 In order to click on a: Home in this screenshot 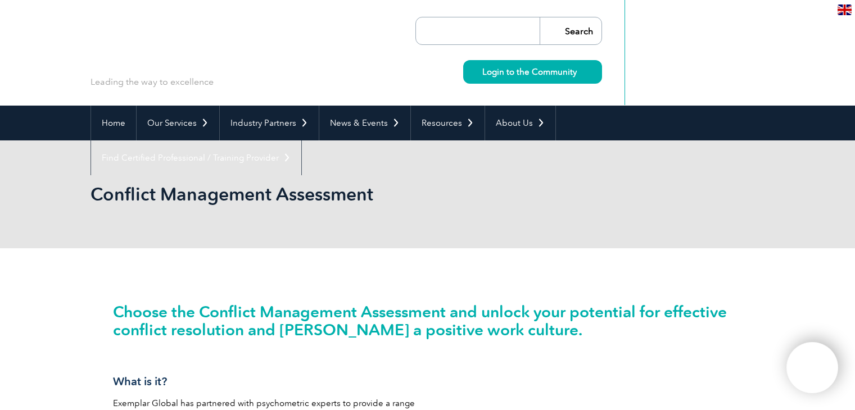, I will do `click(113, 123)`.